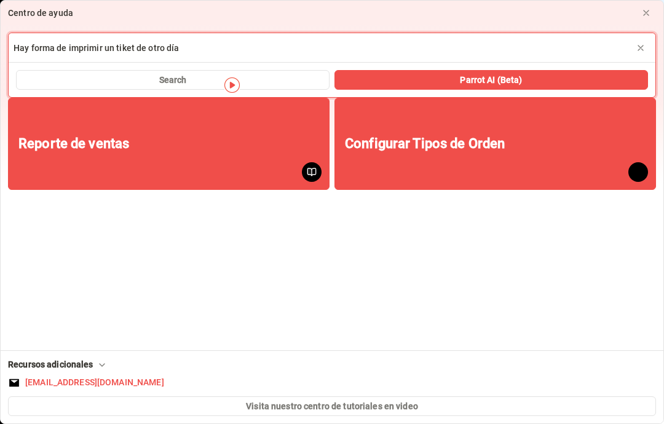 This screenshot has height=424, width=664. I want to click on button: Visita nuestro centro de tutoriales en video, so click(332, 406).